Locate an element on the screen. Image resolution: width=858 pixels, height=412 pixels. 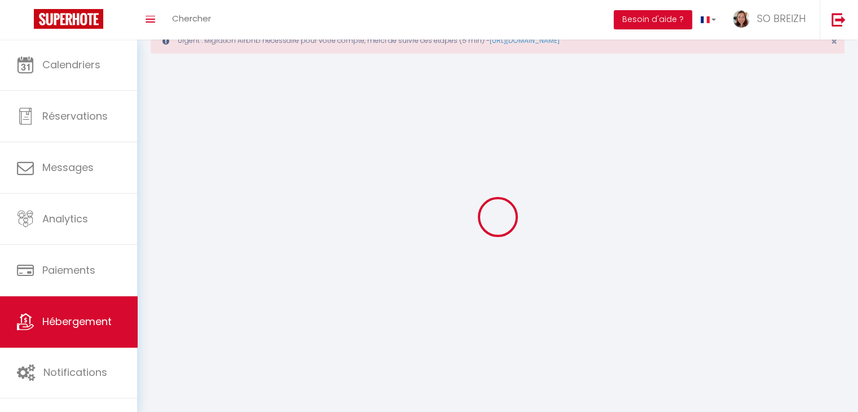
span: Chercher is located at coordinates (191, 18).